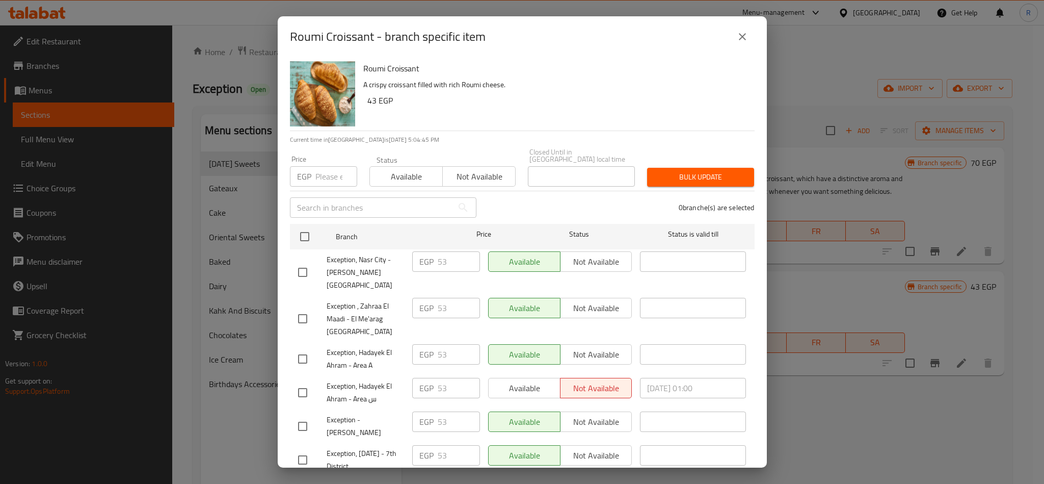 Image resolution: width=1044 pixels, height=484 pixels. What do you see at coordinates (365, 359) in the screenshot?
I see `span: Exception, Hadayek El Ahram - Area A` at bounding box center [365, 359].